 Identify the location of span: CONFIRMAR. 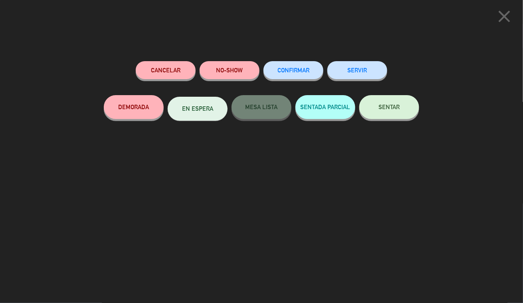
(293, 70).